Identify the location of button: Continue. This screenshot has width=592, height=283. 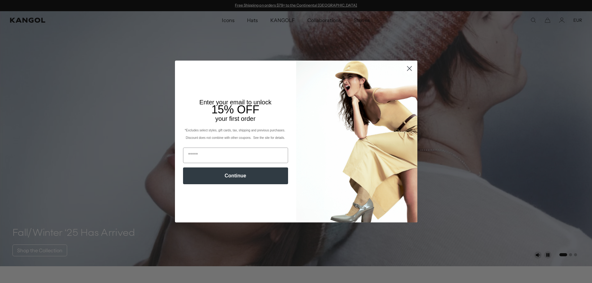
(235, 176).